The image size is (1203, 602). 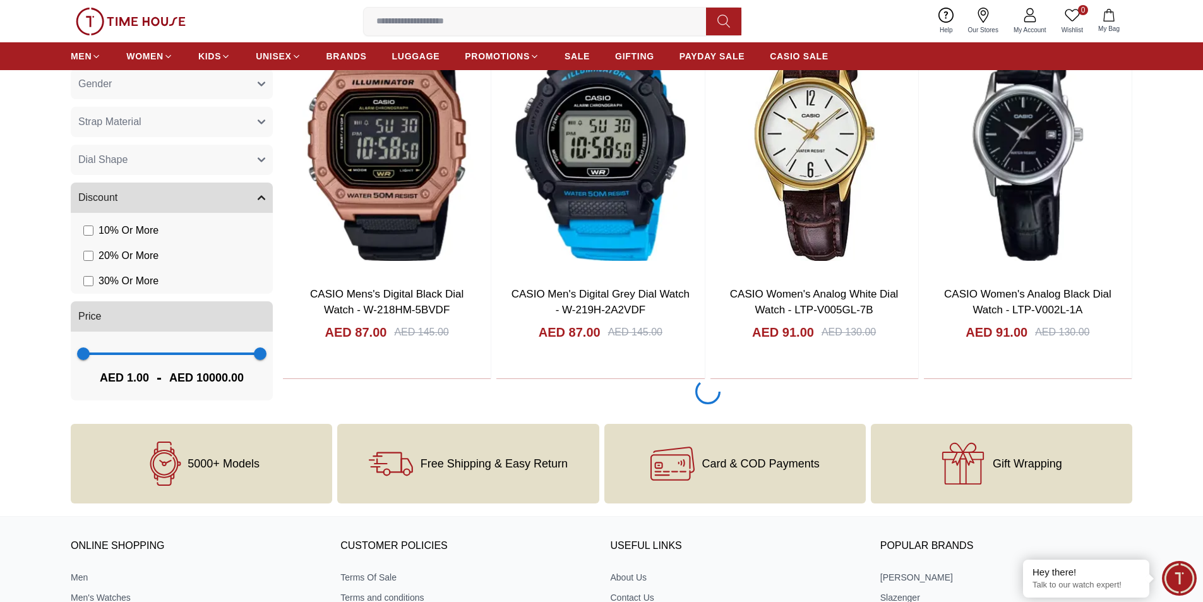 I want to click on a: PAYDAY SALE, so click(x=712, y=56).